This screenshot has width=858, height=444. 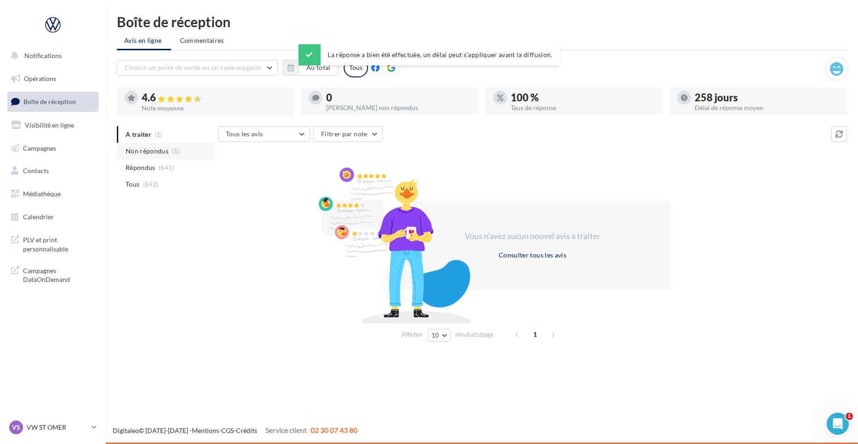 What do you see at coordinates (205, 430) in the screenshot?
I see `a: Mentions` at bounding box center [205, 430].